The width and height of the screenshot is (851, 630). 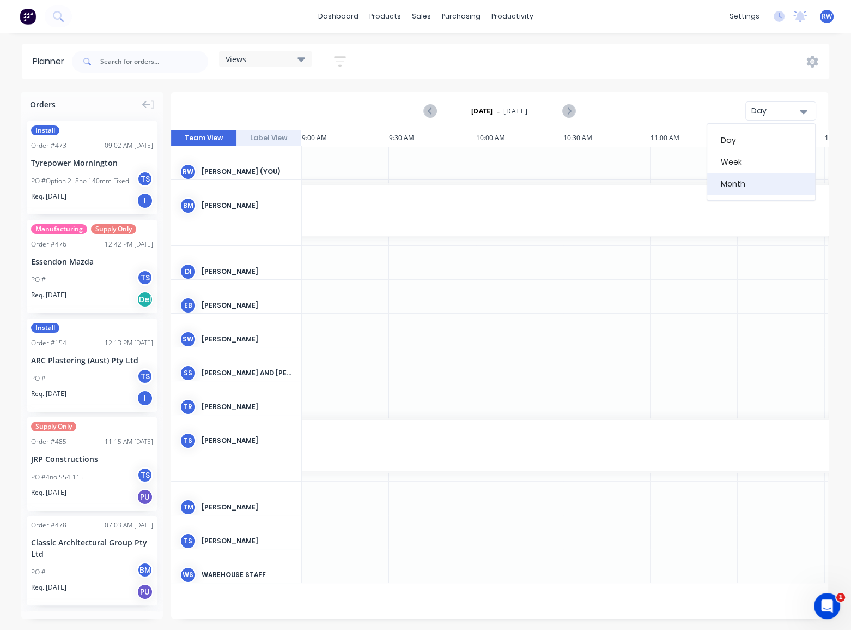 I want to click on div: PO #Option 2- 8no 140mm Fixed, so click(x=80, y=181).